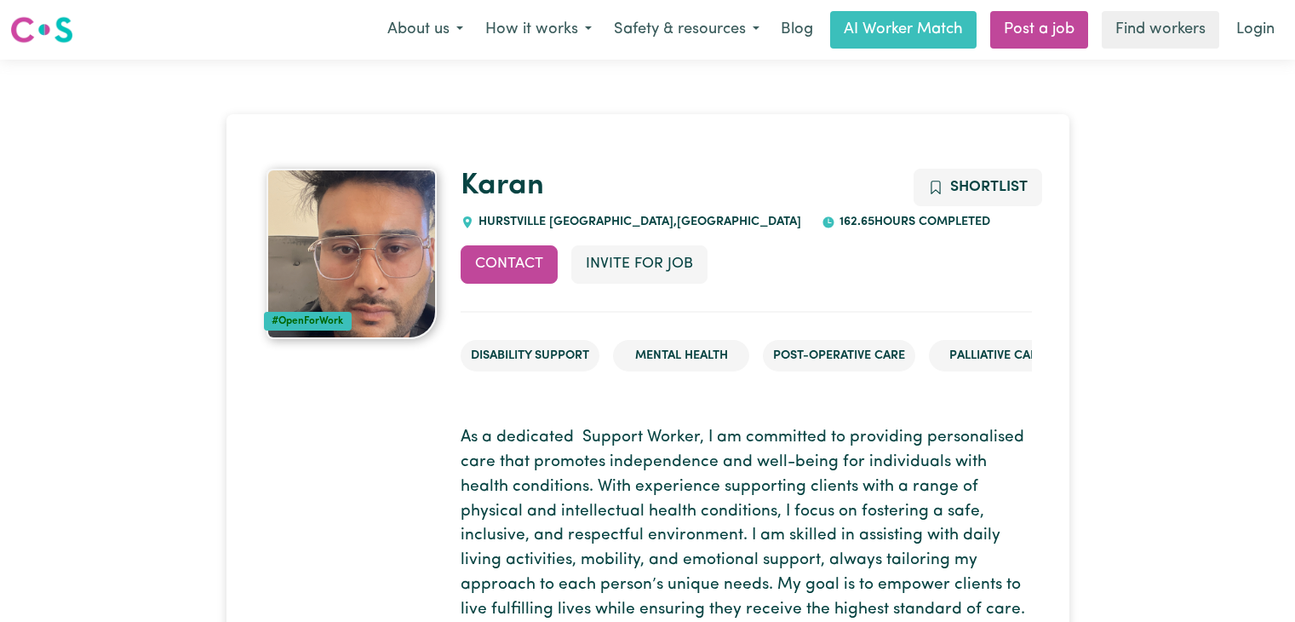 Image resolution: width=1295 pixels, height=622 pixels. I want to click on a: Careseekers logo, so click(42, 30).